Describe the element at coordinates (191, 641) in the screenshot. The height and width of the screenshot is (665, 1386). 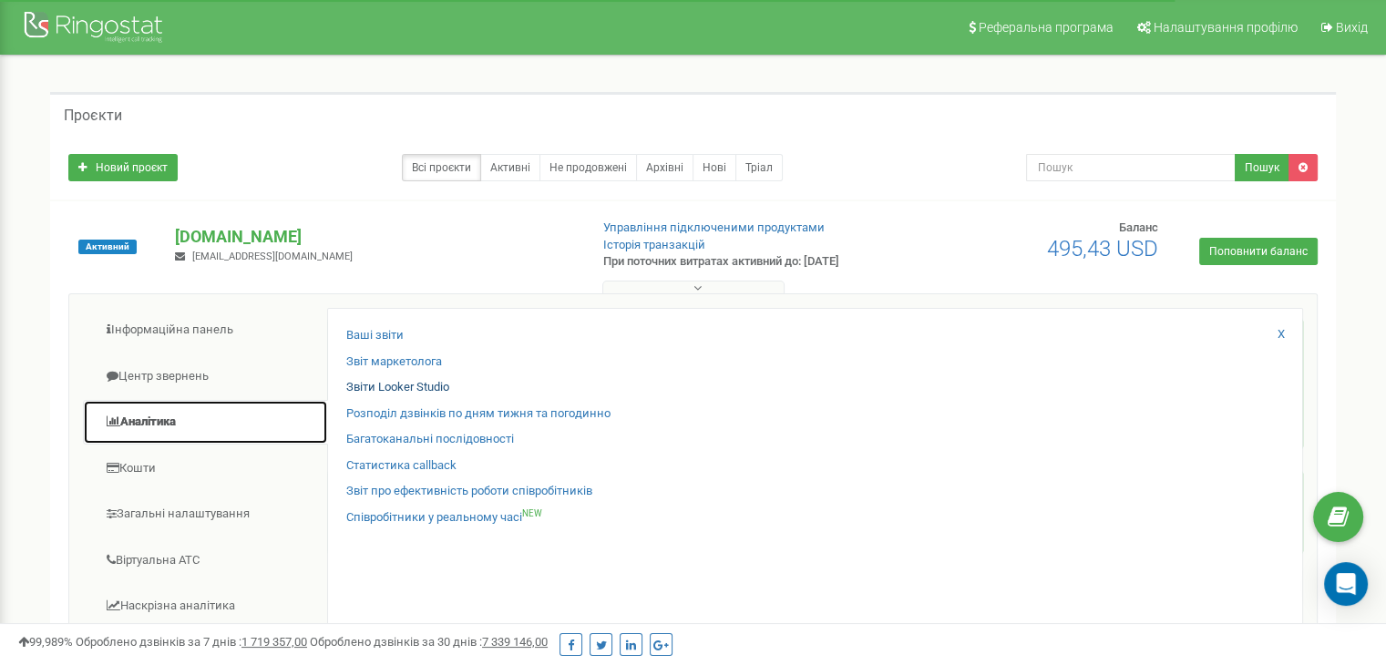
I see `span: Оброблено дзвінків за 7 днів :` at that location.